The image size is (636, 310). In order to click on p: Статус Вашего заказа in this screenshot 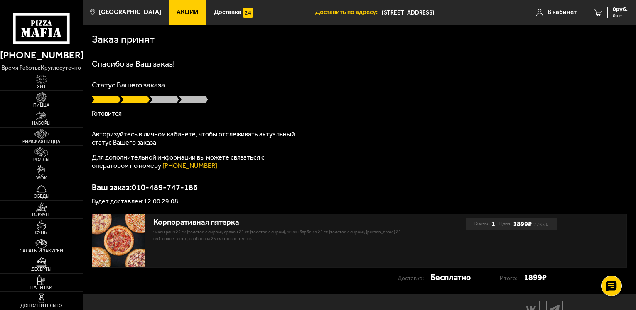, I will do `click(359, 85)`.